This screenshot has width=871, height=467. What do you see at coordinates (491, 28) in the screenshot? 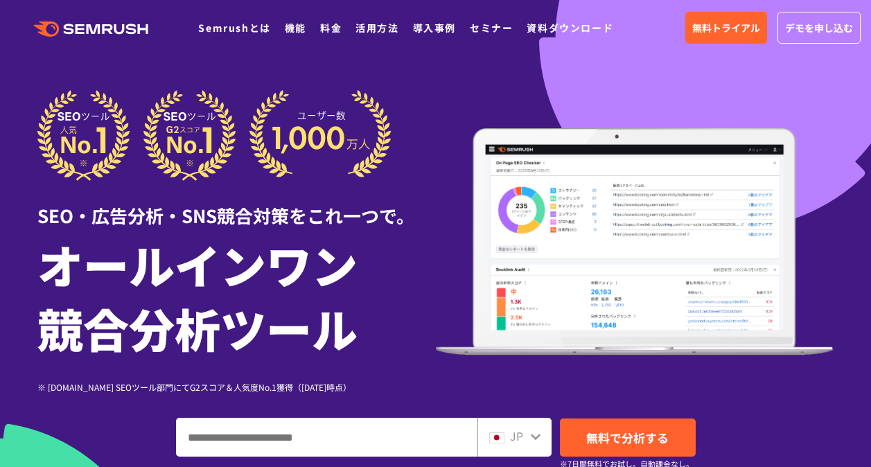
I see `a: セミナー` at bounding box center [491, 28].